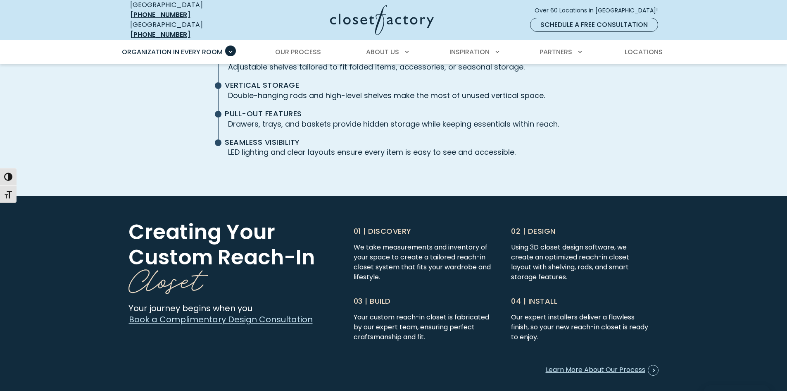  I want to click on p: We take measurements and inventory of your space to create a tailored reach-in closet system that..., so click(424, 262).